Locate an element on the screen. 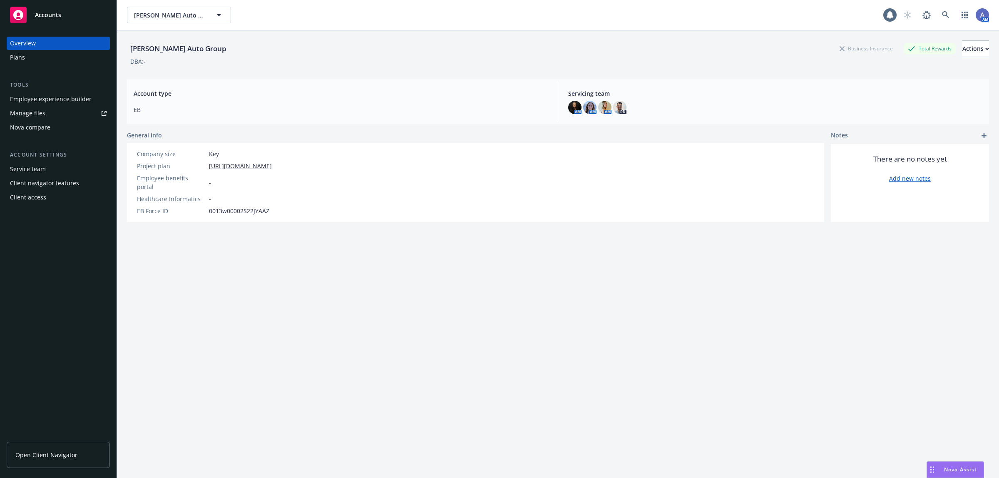 This screenshot has height=478, width=999. div: Manage files is located at coordinates (27, 113).